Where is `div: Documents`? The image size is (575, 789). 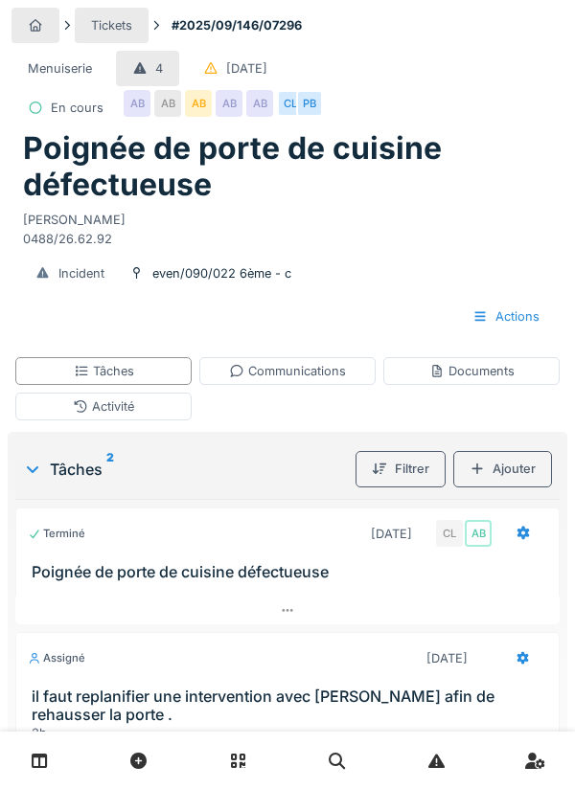 div: Documents is located at coordinates (471, 371).